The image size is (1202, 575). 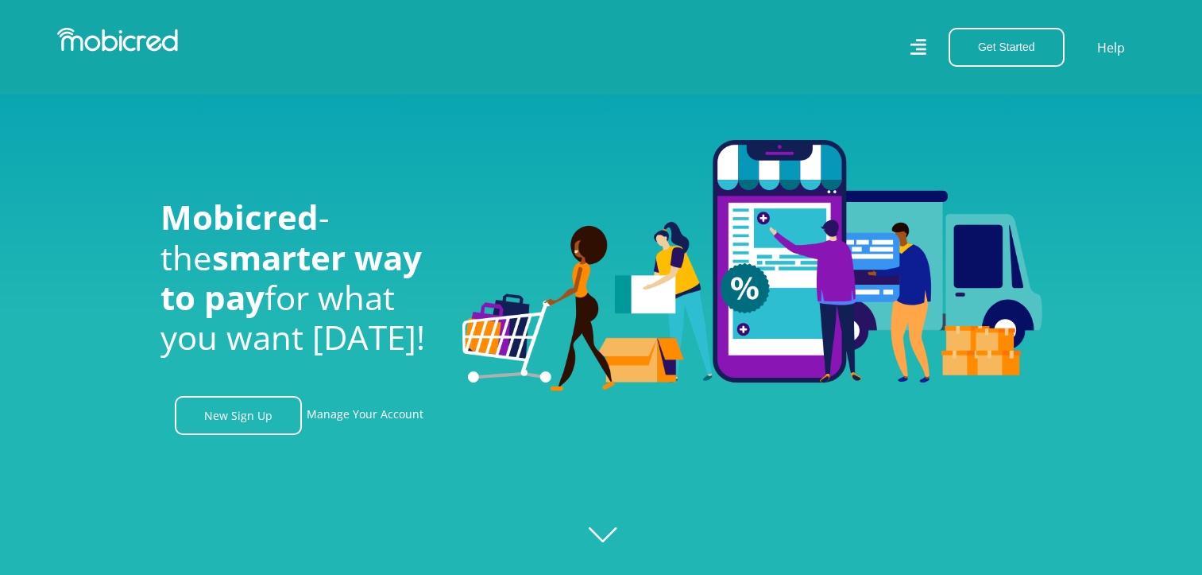 I want to click on a: Help, so click(x=1111, y=48).